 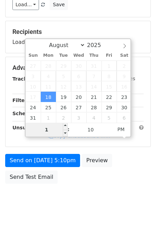 I want to click on span: September 1, 2025, so click(x=48, y=117).